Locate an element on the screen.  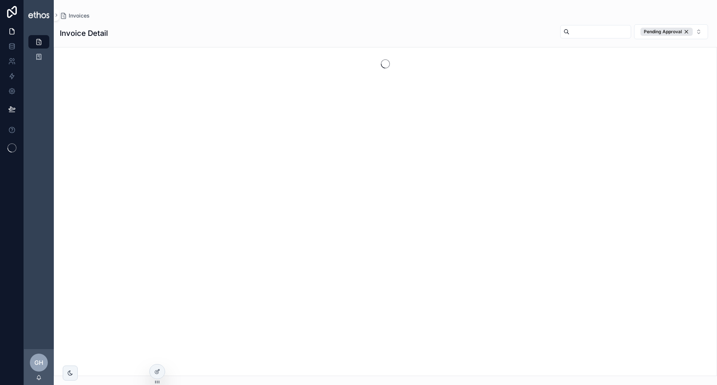
a: Invoices is located at coordinates (75, 16).